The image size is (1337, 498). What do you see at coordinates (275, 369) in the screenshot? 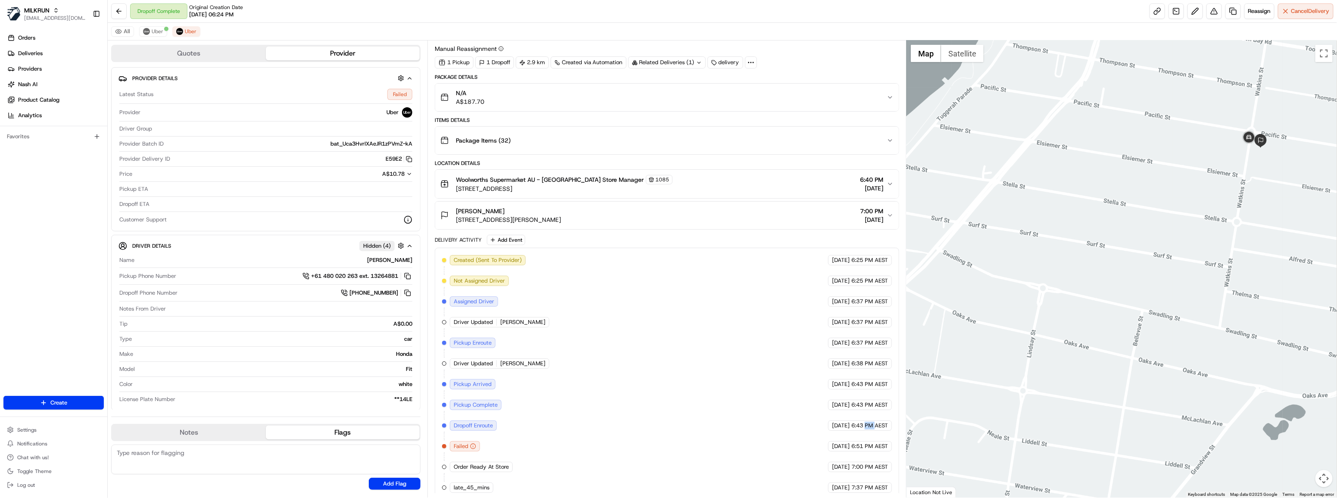
I see `div: Fit` at bounding box center [275, 369].